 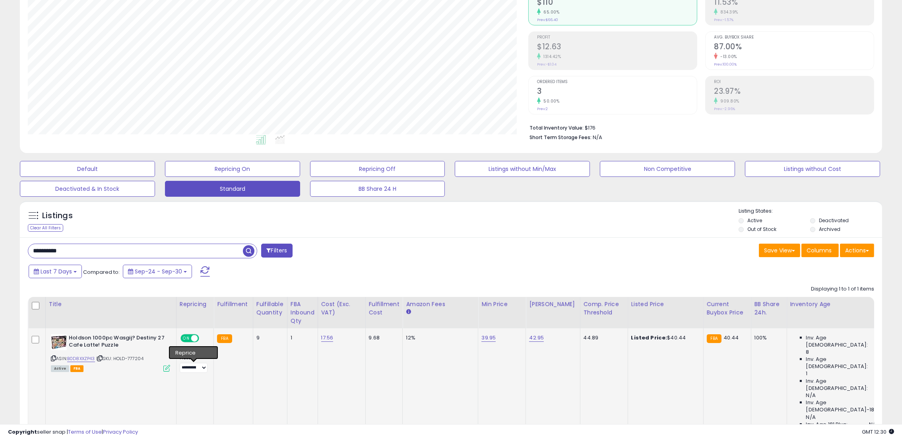 I want to click on span: Avg. Buybox Share, so click(x=794, y=37).